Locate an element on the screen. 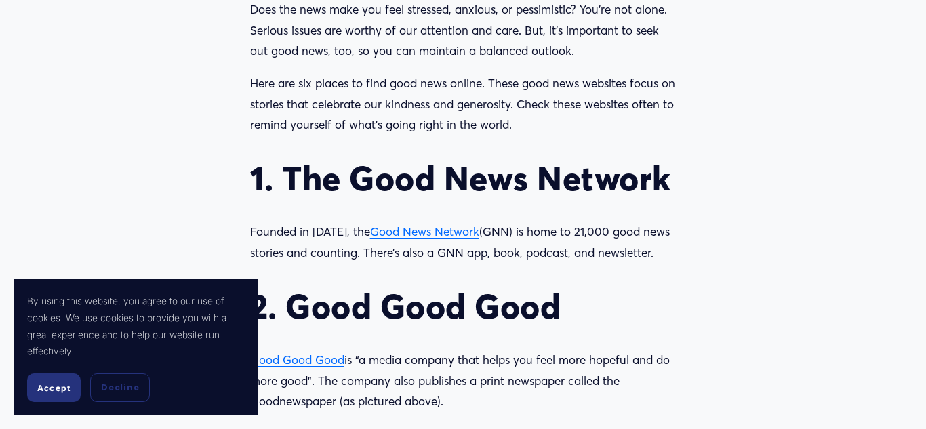 The height and width of the screenshot is (429, 926). section: Cookie banner is located at coordinates (136, 347).